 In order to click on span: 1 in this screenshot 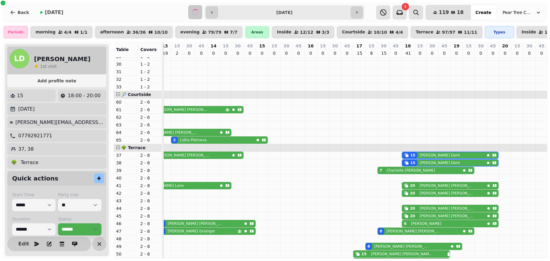, I will do `click(41, 66)`.